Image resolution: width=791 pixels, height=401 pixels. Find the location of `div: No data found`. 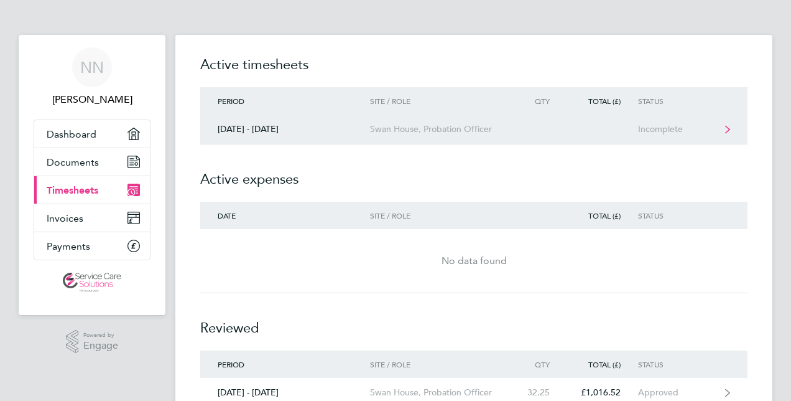

div: No data found is located at coordinates (474, 261).